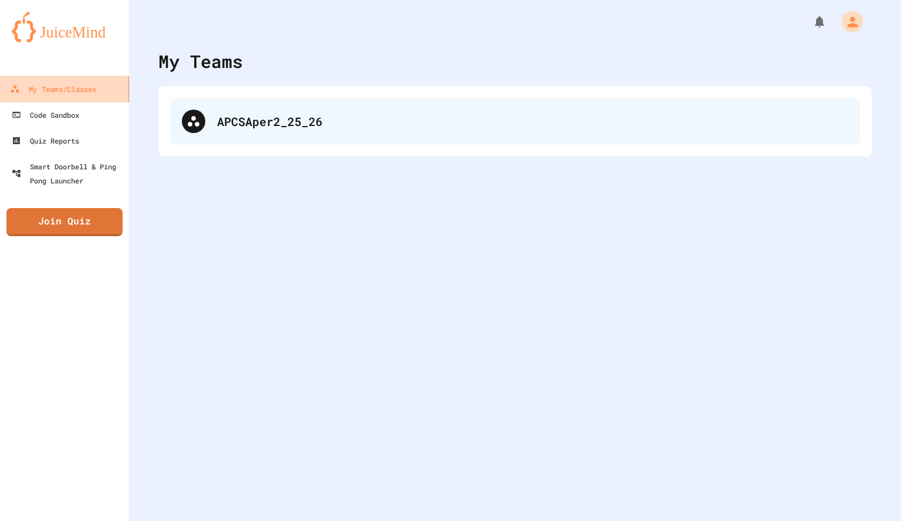  What do you see at coordinates (810, 22) in the screenshot?
I see `div: My Notifications` at bounding box center [810, 22].